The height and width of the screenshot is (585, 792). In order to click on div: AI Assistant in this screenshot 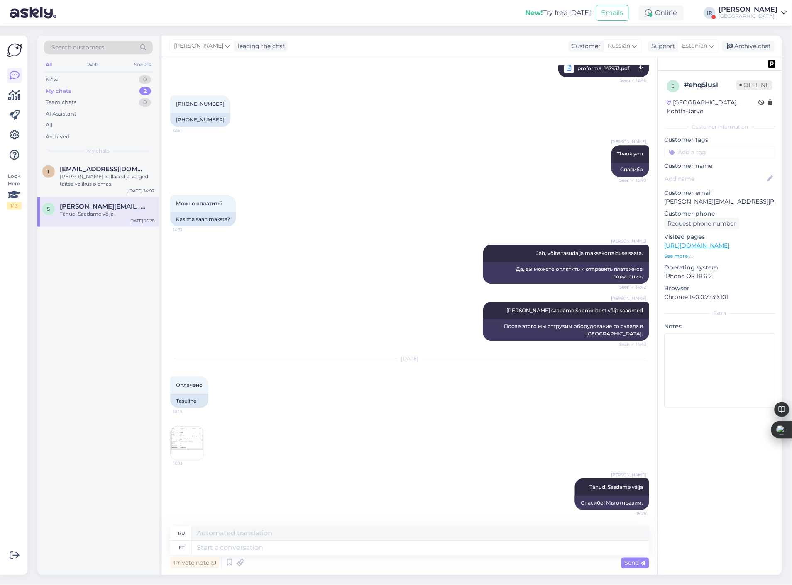, I will do `click(61, 114)`.